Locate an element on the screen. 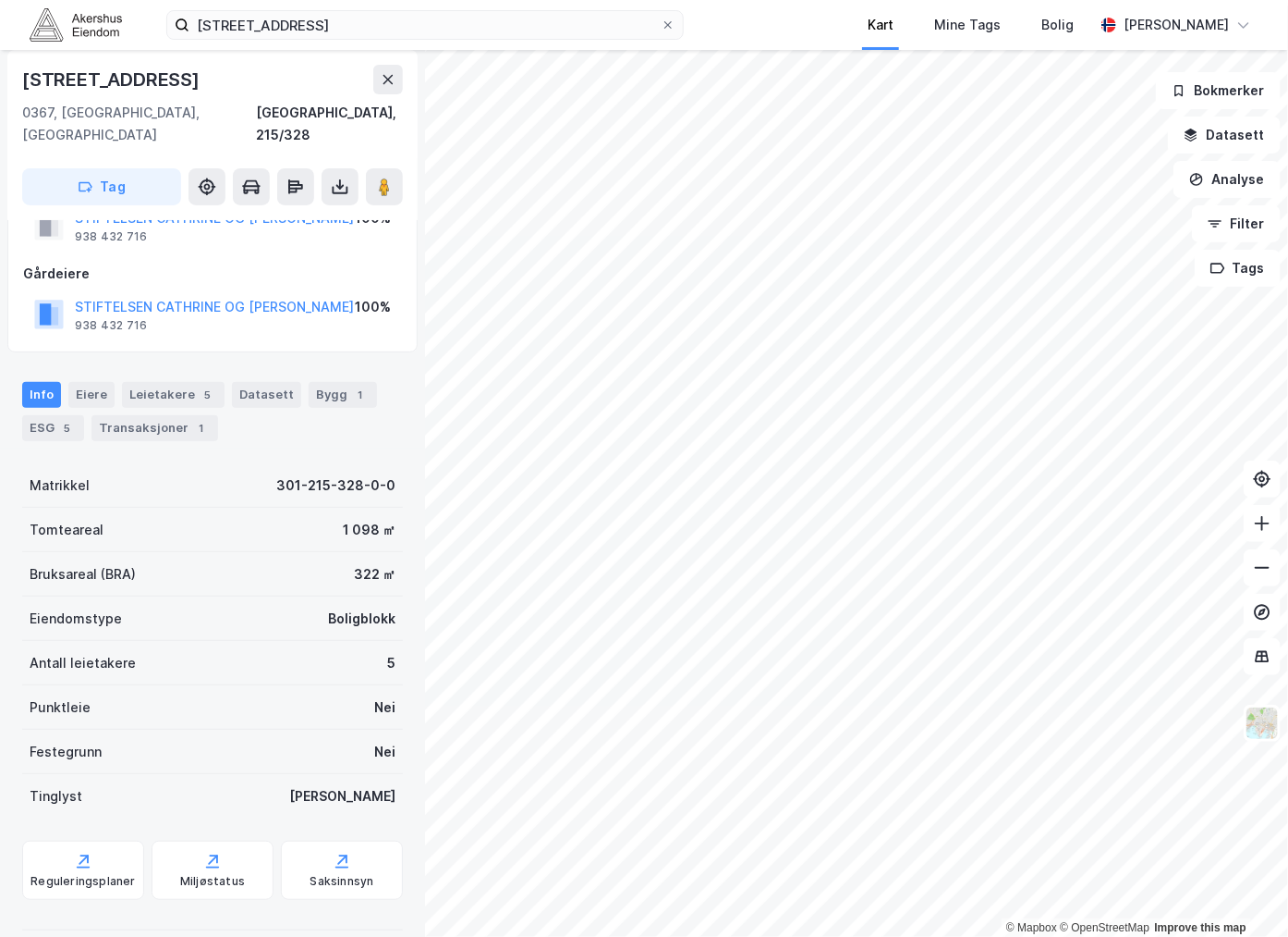  div: Saksinnsyn is located at coordinates (342, 882).